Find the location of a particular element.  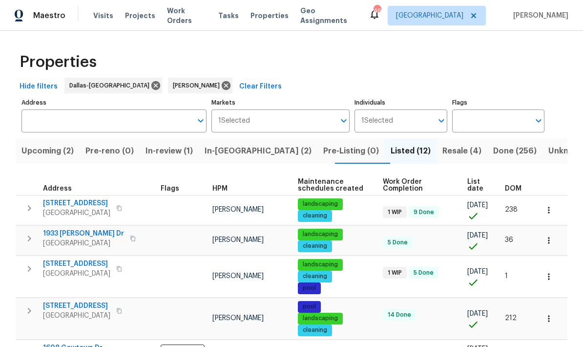

span: 238 is located at coordinates (512, 210).